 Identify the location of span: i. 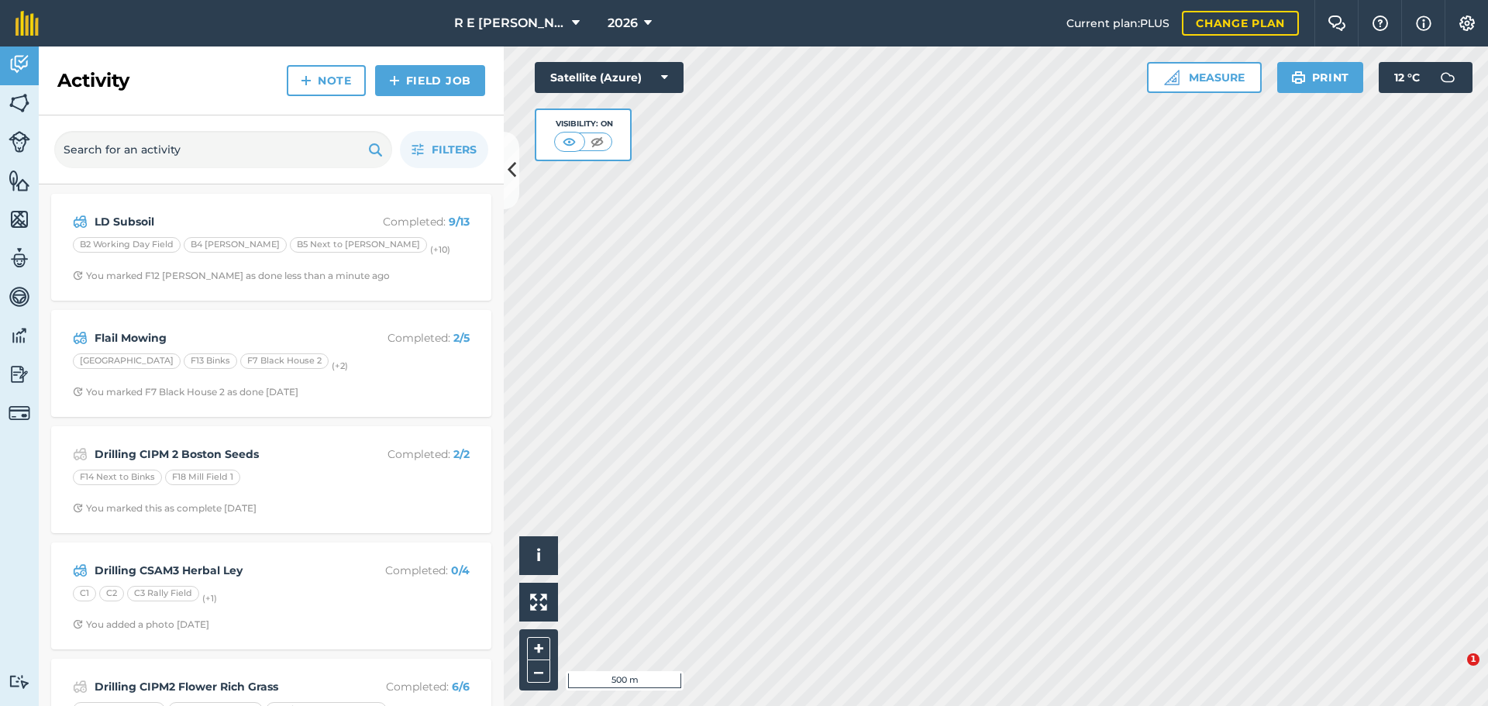
(539, 555).